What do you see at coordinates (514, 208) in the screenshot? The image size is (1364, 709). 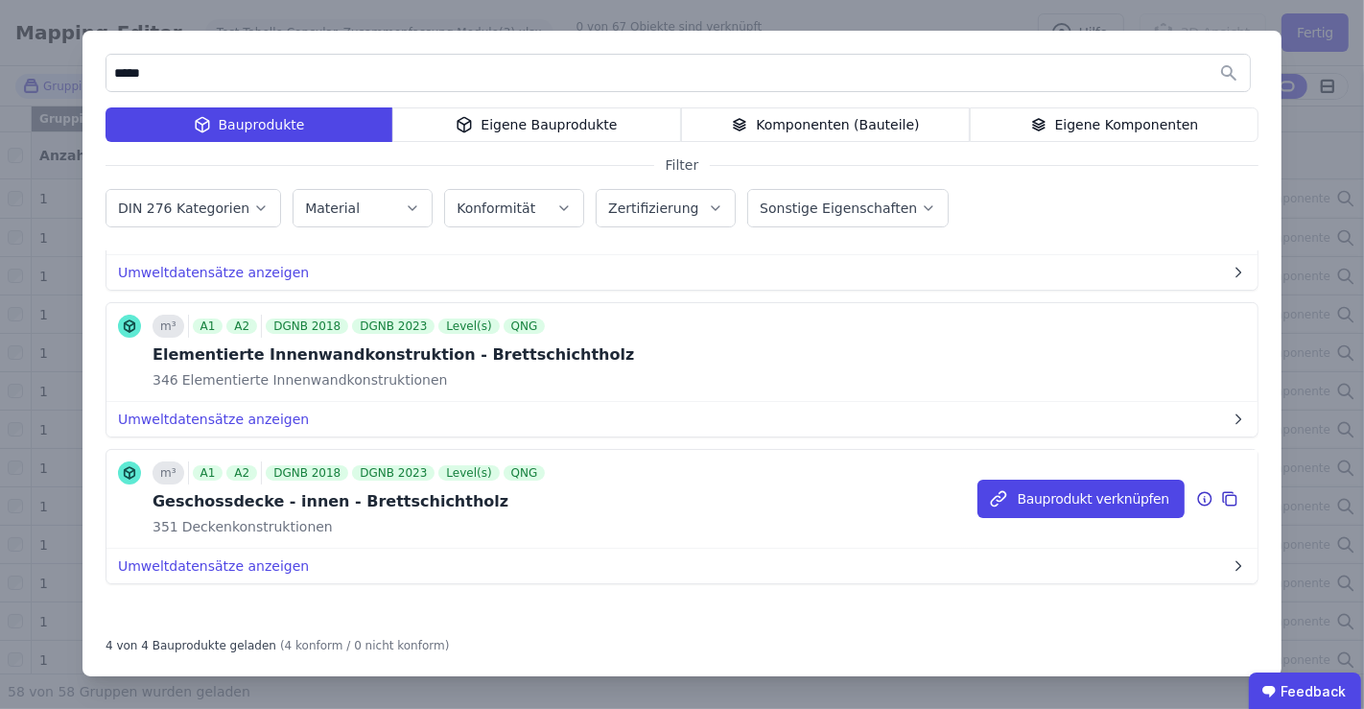 I see `button: Konformität` at bounding box center [514, 208].